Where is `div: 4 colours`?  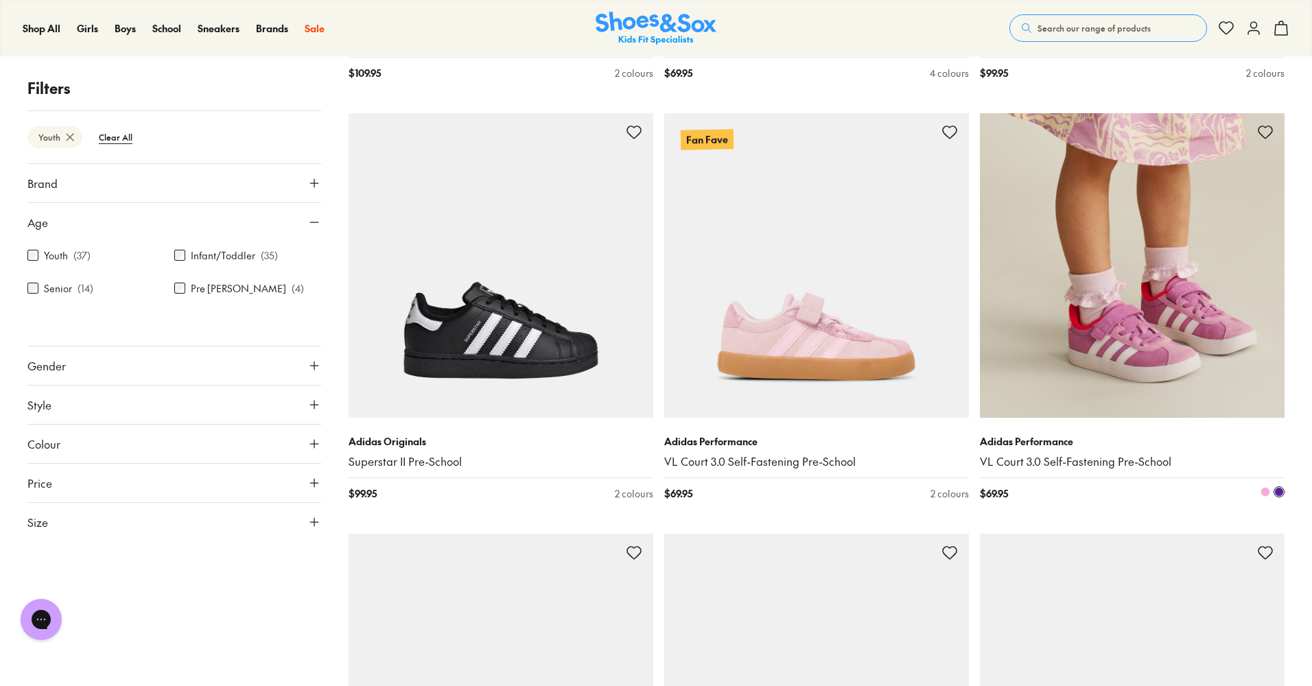
div: 4 colours is located at coordinates (949, 73).